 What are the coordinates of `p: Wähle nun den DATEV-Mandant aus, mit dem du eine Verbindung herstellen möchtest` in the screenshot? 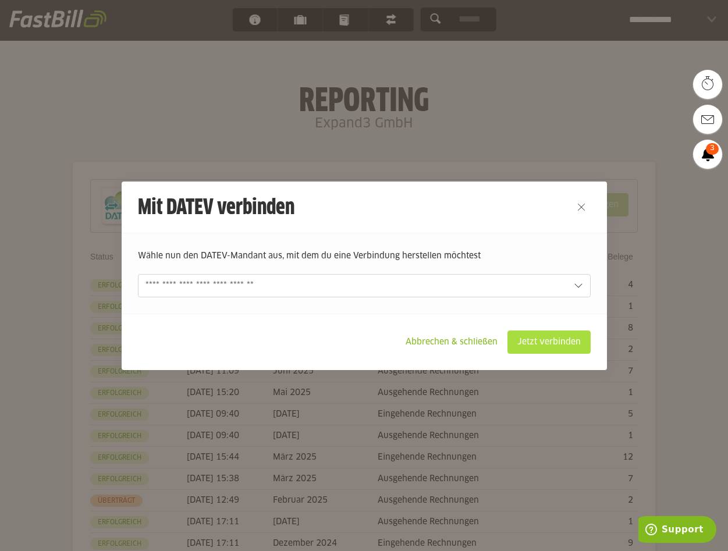 It's located at (364, 256).